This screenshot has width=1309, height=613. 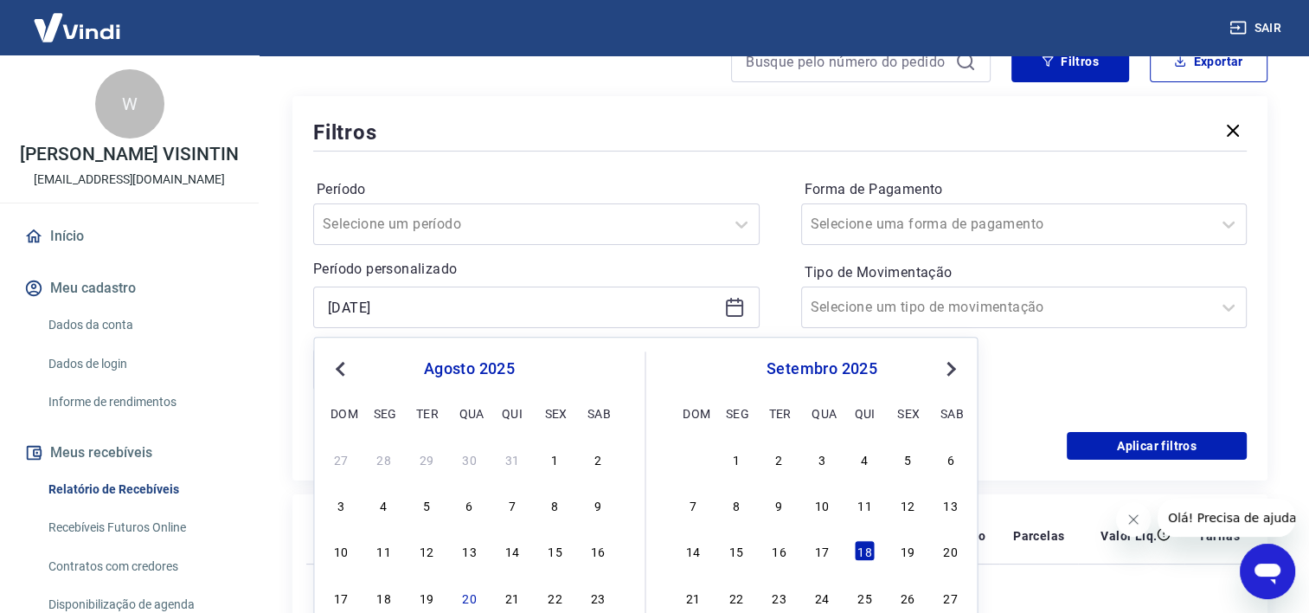 I want to click on label: Período, so click(x=537, y=190).